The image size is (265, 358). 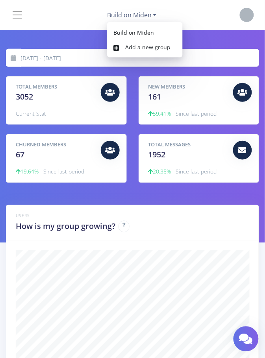 What do you see at coordinates (247, 15) in the screenshot?
I see `img: @HEADHUNTER2021 Photo` at bounding box center [247, 15].